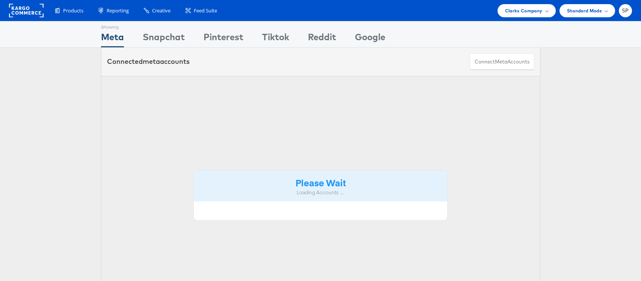  I want to click on div: Snapchat, so click(164, 39).